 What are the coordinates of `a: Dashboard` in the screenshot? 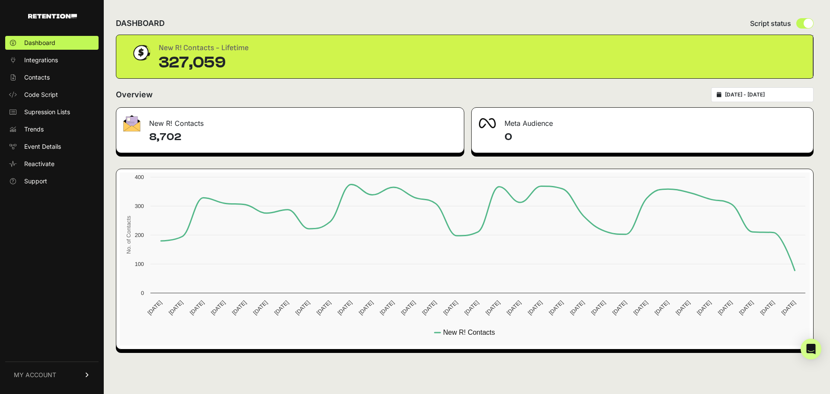 It's located at (52, 43).